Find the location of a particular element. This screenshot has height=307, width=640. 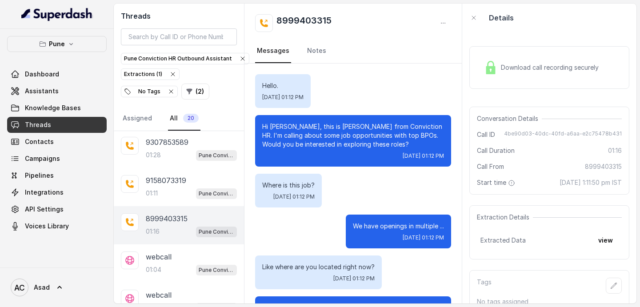

button: Pune Conviction HR Outbound Assistant is located at coordinates (185, 59).